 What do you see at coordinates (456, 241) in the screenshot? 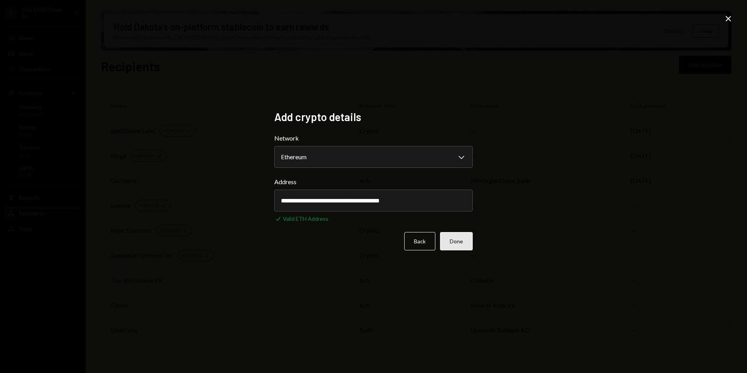
I see `button: Done` at bounding box center [456, 241].